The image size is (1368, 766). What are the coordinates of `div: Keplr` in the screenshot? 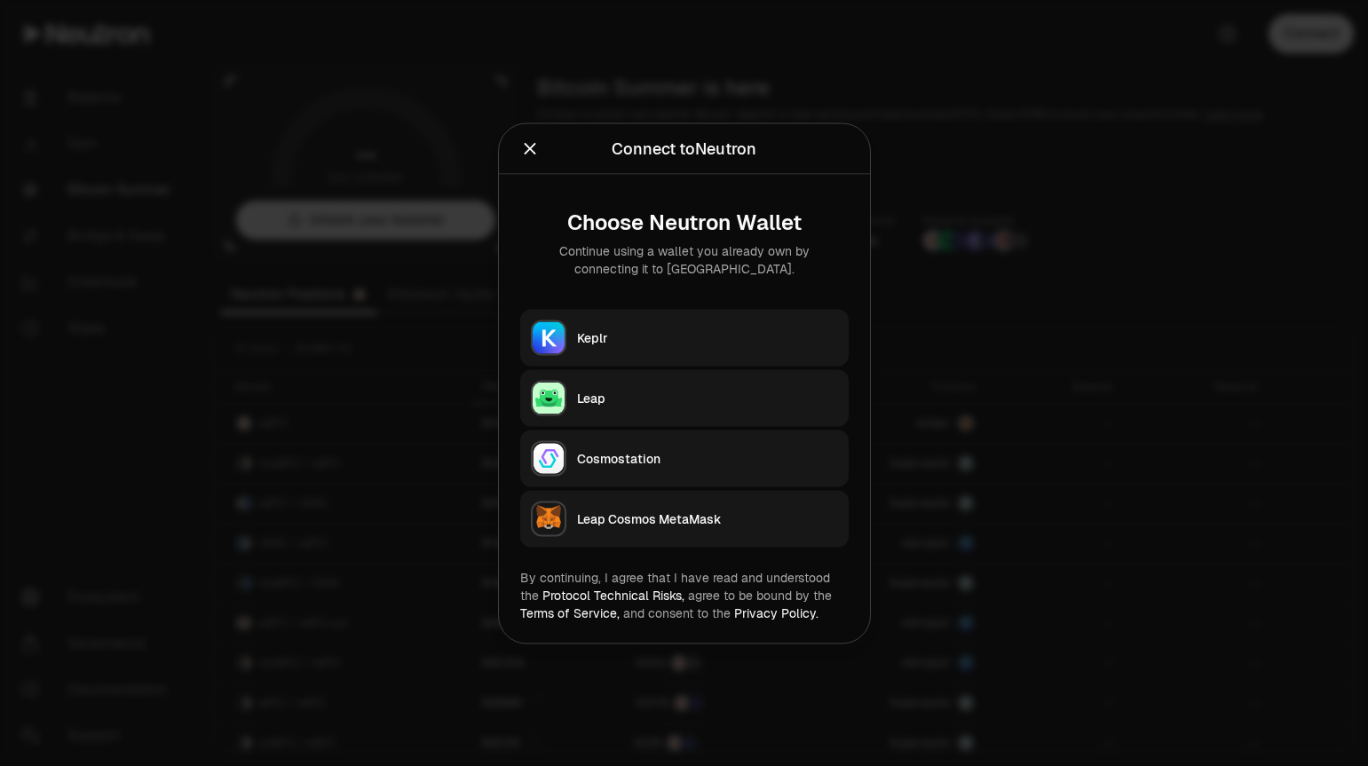 It's located at (708, 337).